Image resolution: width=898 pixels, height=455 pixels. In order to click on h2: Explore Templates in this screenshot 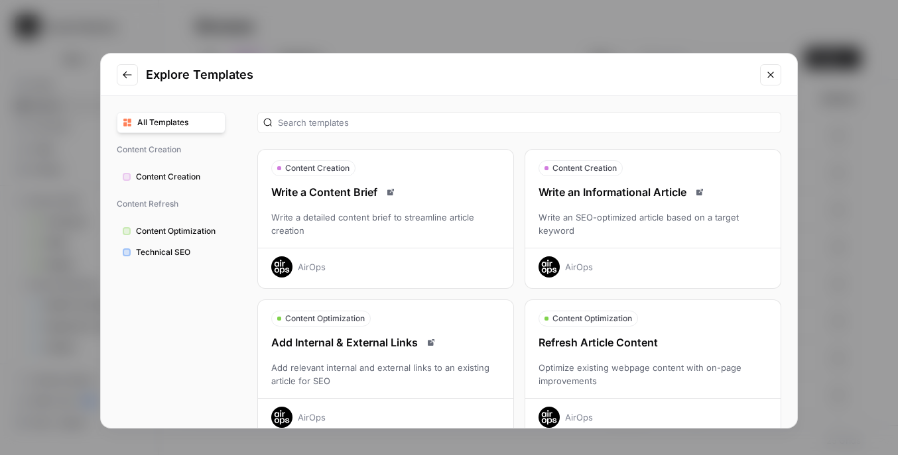, I will do `click(449, 75)`.